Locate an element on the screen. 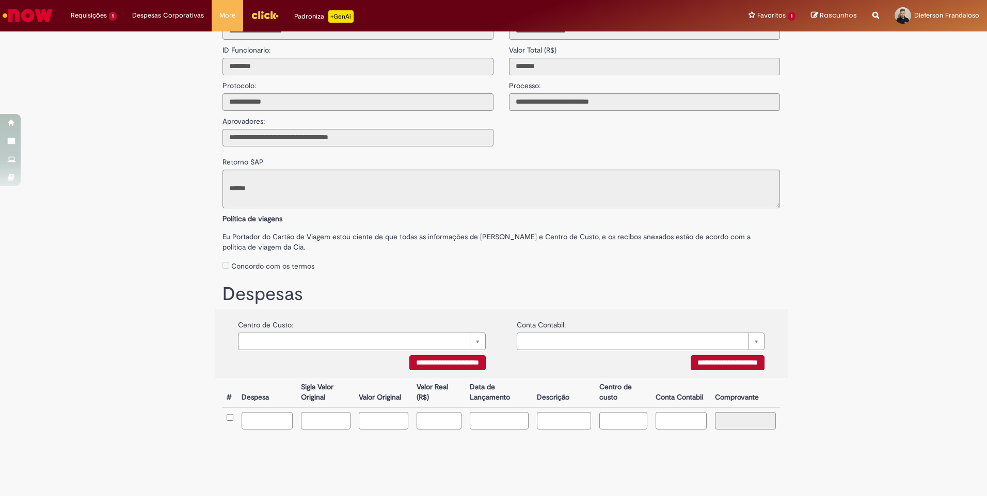 The width and height of the screenshot is (987, 496). b: Política de viagens is located at coordinates (252, 219).